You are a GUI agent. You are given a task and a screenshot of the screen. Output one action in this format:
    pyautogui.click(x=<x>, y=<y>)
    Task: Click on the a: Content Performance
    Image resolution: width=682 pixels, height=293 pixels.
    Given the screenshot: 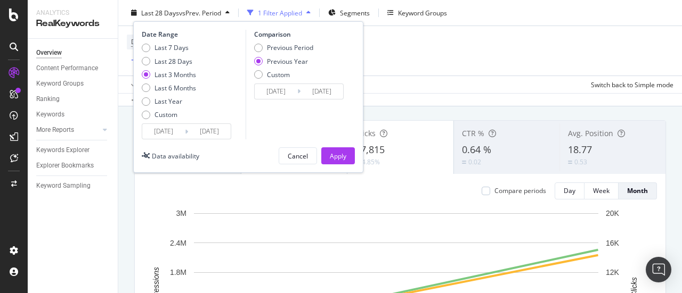 What is the action you would take?
    pyautogui.click(x=73, y=68)
    